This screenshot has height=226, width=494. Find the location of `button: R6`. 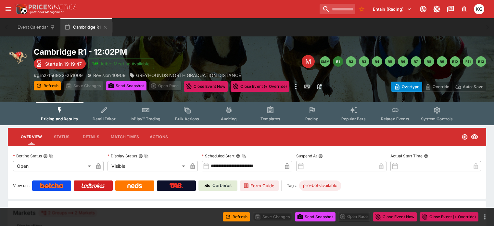

button: R6 is located at coordinates (403, 61).